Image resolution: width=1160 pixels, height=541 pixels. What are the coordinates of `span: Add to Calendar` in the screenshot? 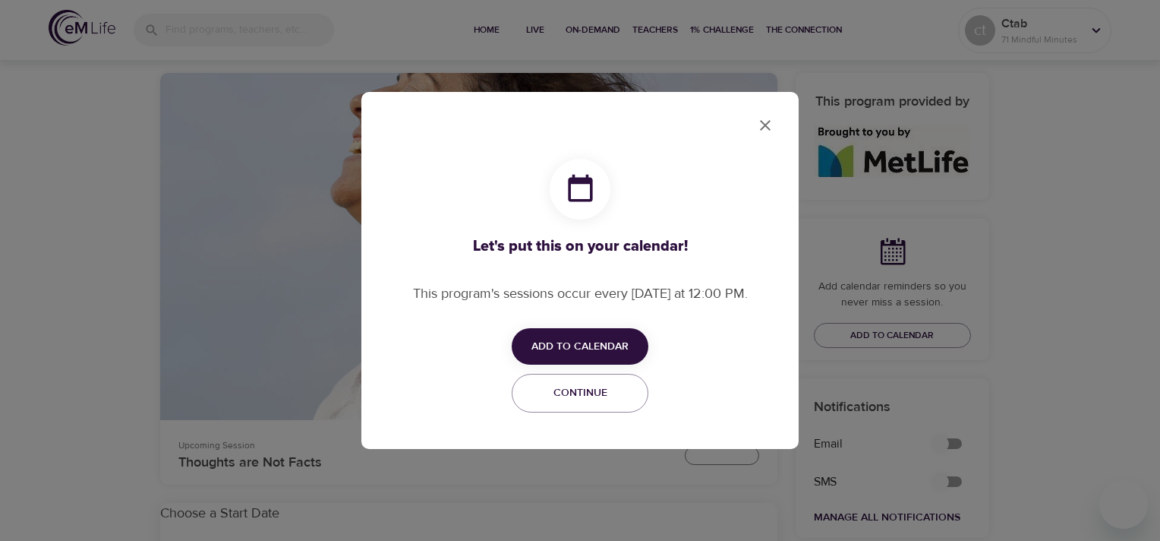 It's located at (580, 346).